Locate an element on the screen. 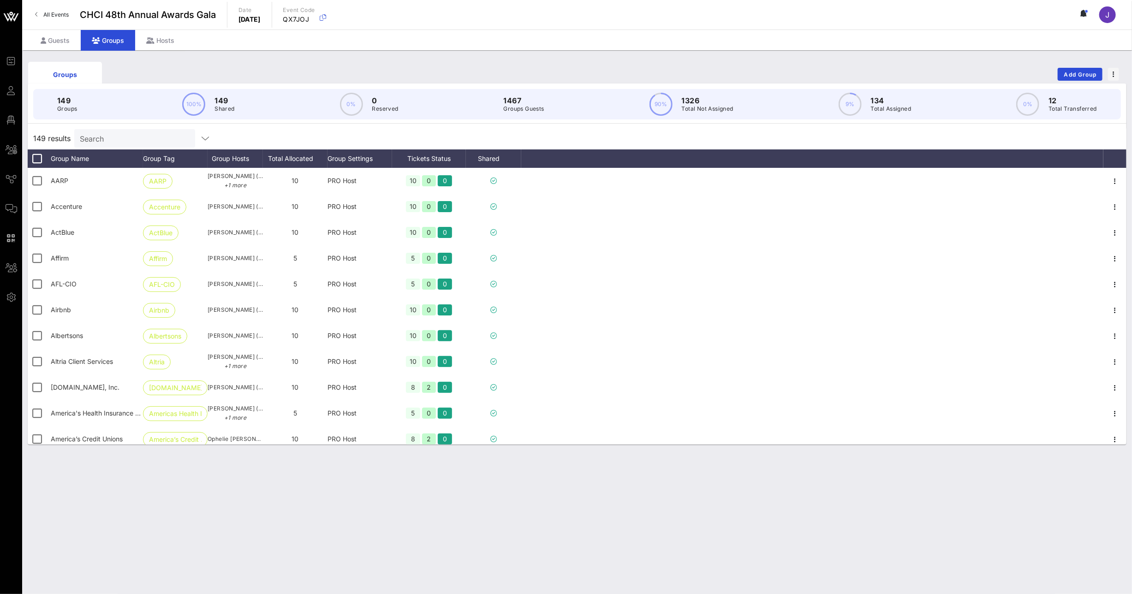 The image size is (1132, 594). p: Shared is located at coordinates (224, 109).